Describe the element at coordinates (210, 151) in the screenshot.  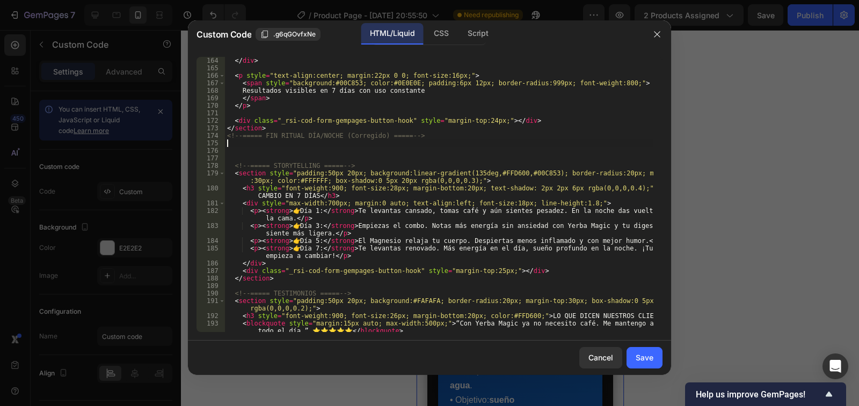
I see `div: 176` at that location.